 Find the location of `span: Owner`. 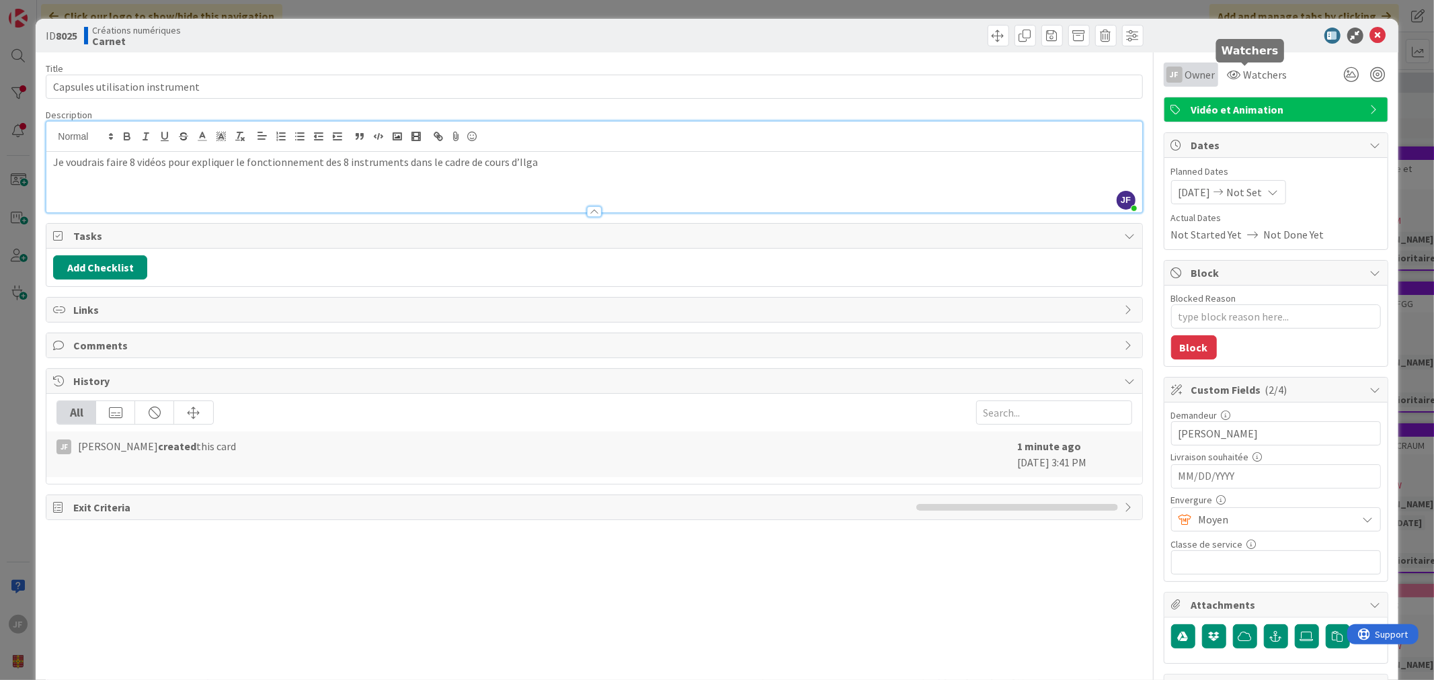

span: Owner is located at coordinates (1200, 75).